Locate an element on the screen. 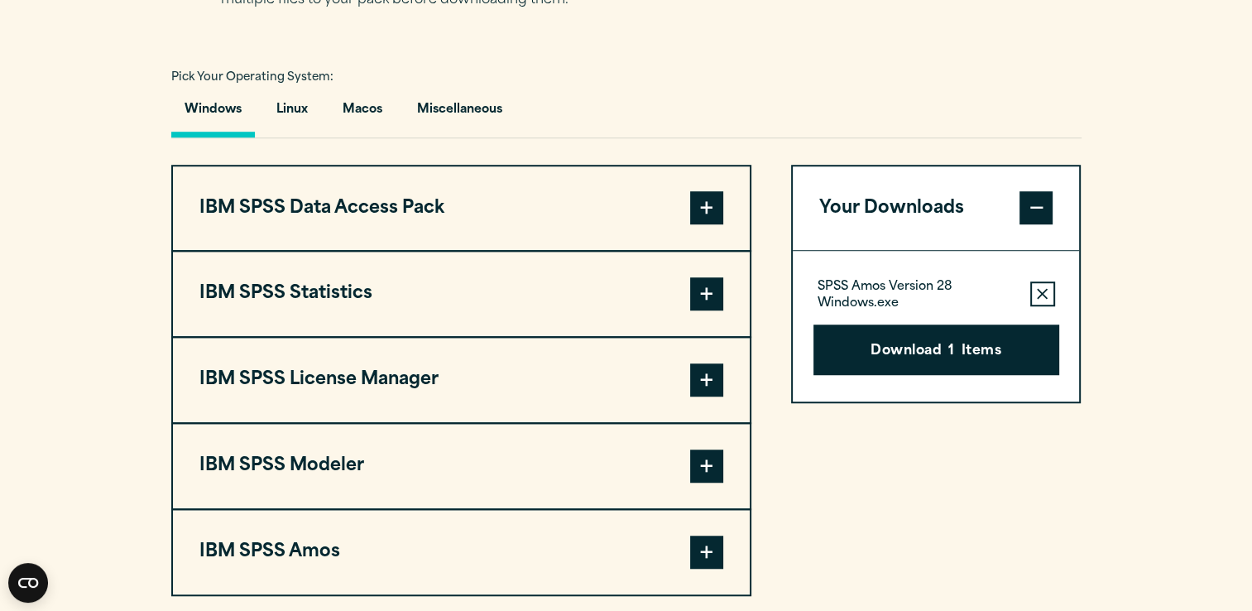 The image size is (1252, 611). button: Windows is located at coordinates (213, 113).